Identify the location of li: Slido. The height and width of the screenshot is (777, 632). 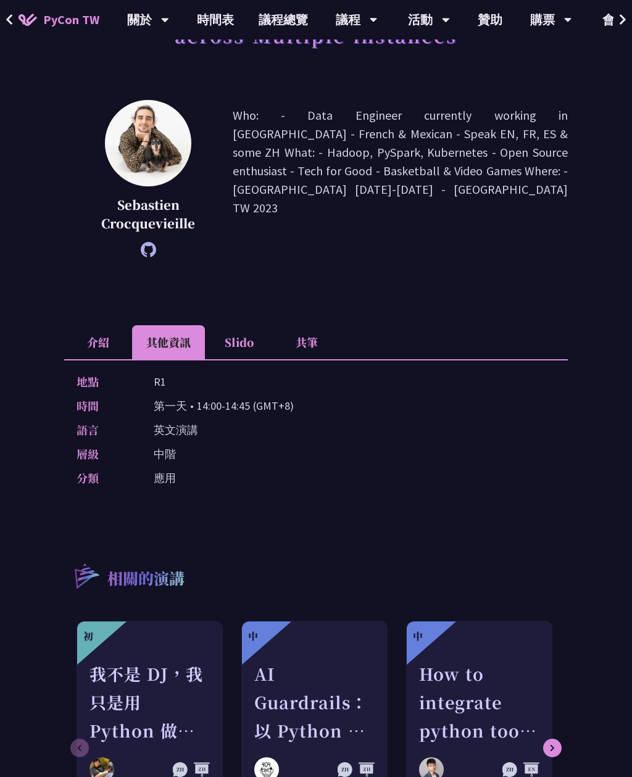
(239, 342).